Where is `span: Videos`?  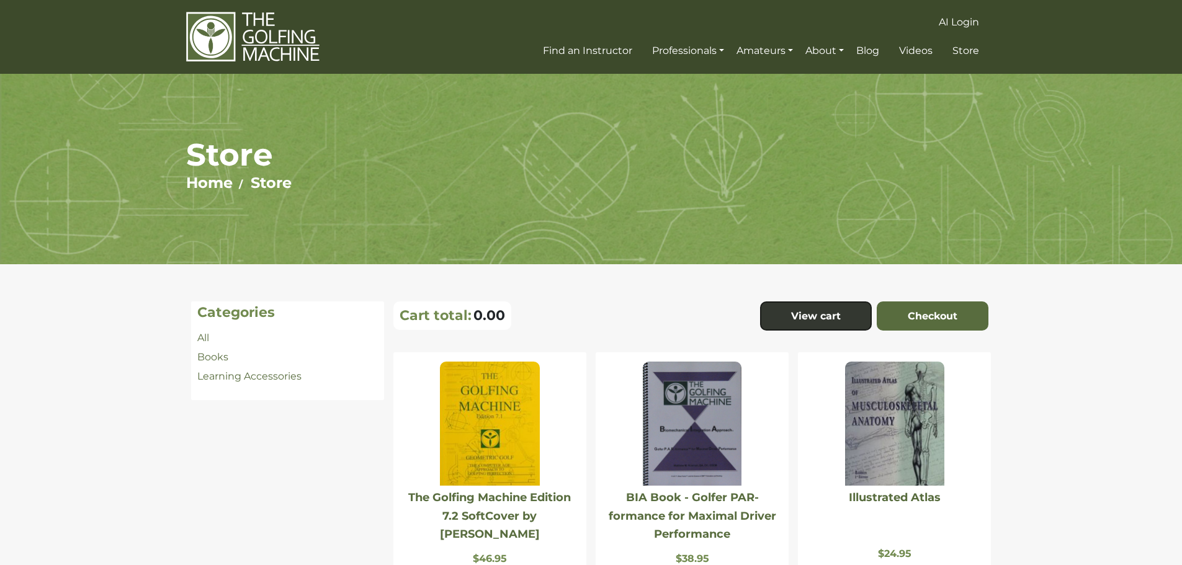
span: Videos is located at coordinates (916, 50).